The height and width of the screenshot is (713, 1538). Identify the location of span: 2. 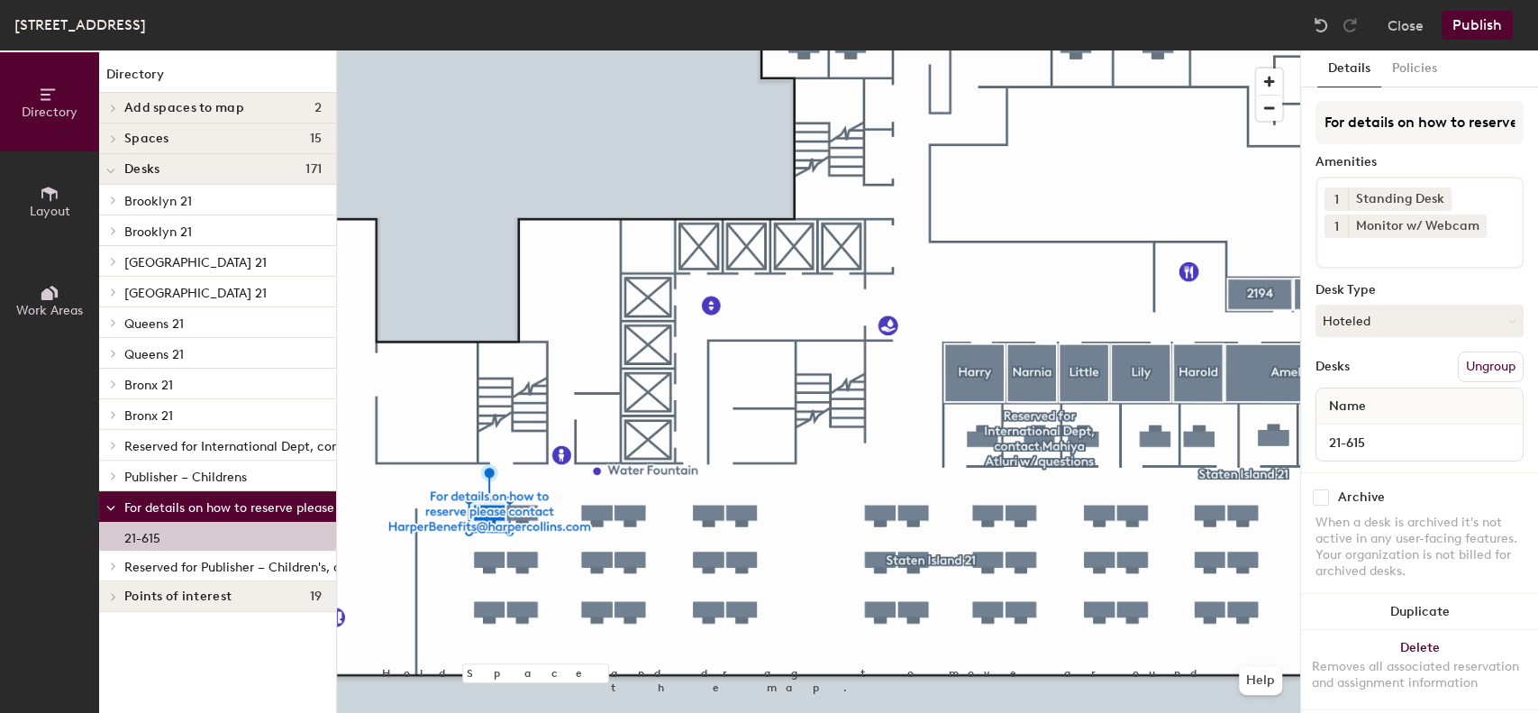
(318, 108).